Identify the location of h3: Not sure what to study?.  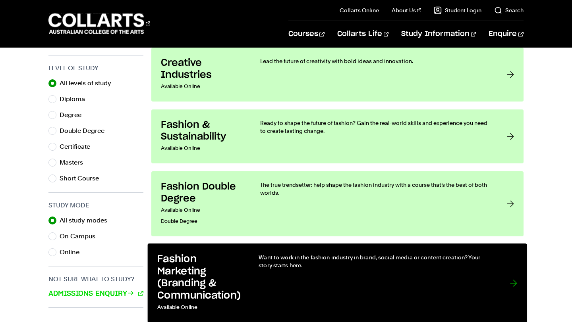
(96, 280).